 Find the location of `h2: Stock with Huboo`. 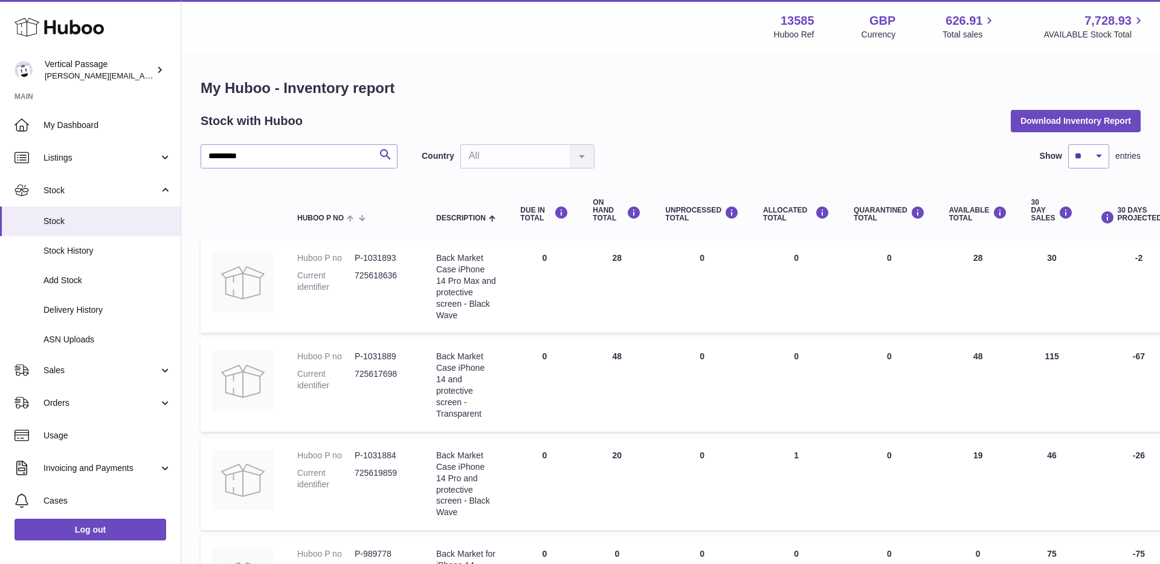

h2: Stock with Huboo is located at coordinates (251, 121).